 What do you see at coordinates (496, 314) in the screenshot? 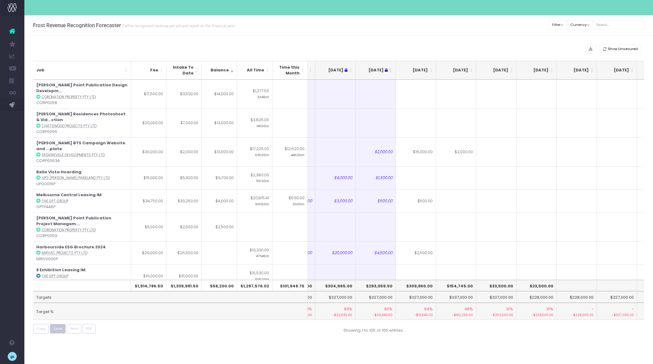
I see `small: -$303,500.00` at bounding box center [496, 314].